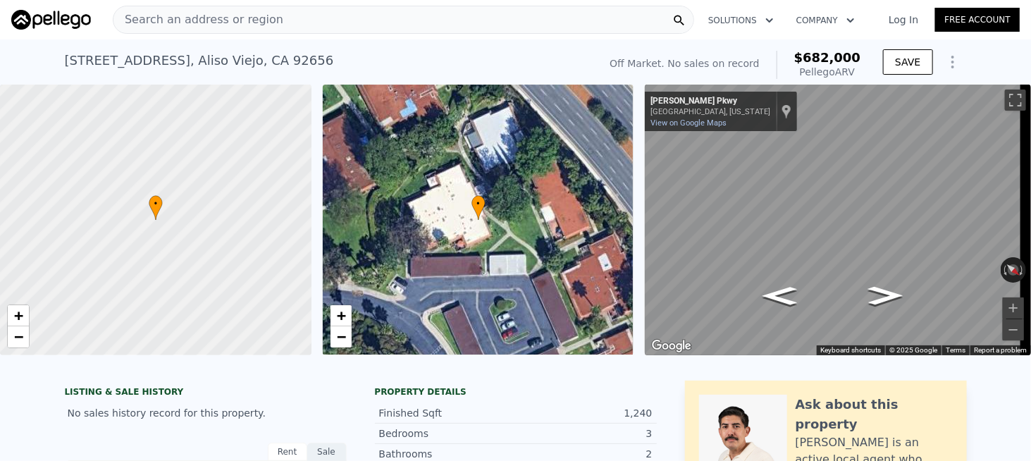  What do you see at coordinates (1014, 330) in the screenshot?
I see `button: Zoom out` at bounding box center [1014, 330].